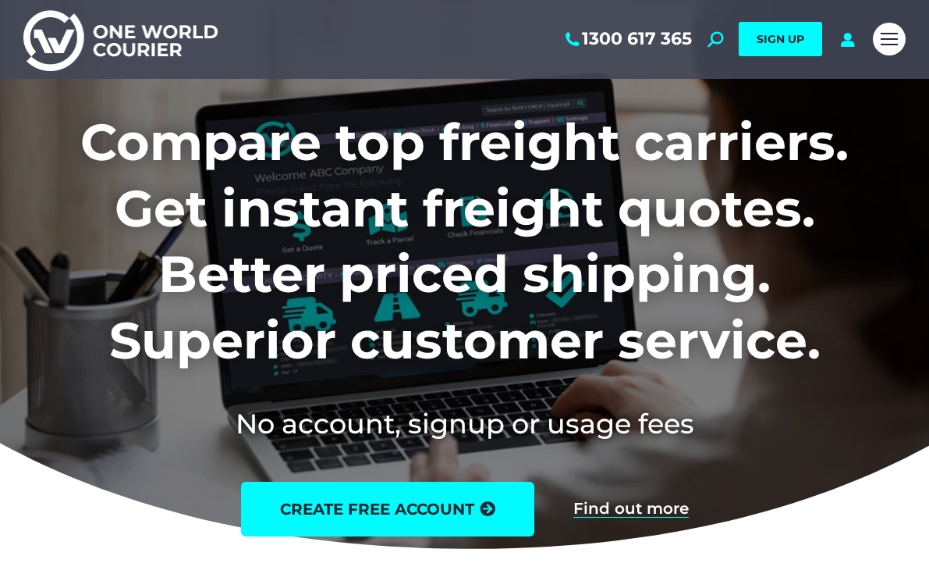 The height and width of the screenshot is (581, 929). I want to click on h1: Compare top freight carriers. Get instant freight quotes. Better priced shipping. Superior custom..., so click(464, 241).